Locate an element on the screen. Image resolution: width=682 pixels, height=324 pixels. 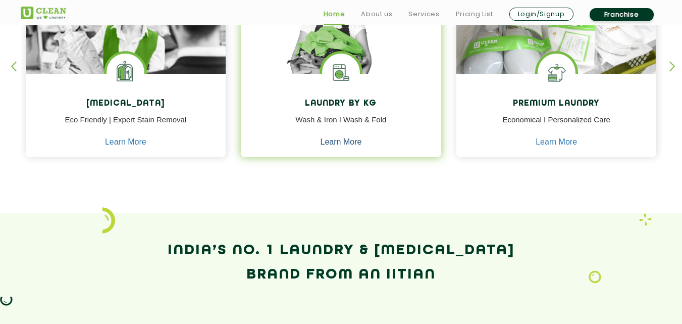
h4: Laundry by Kg is located at coordinates (341, 103).